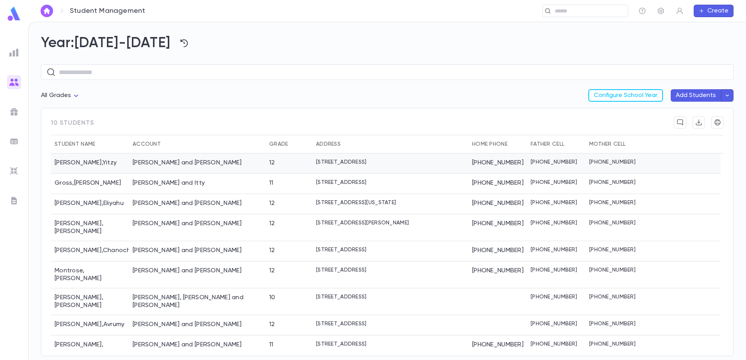 The image size is (746, 360). I want to click on p: Student Management, so click(107, 11).